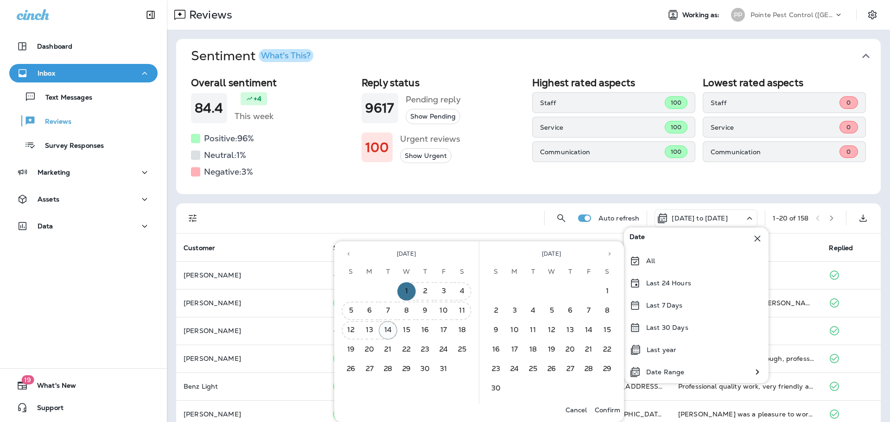  I want to click on button: Marketing, so click(83, 172).